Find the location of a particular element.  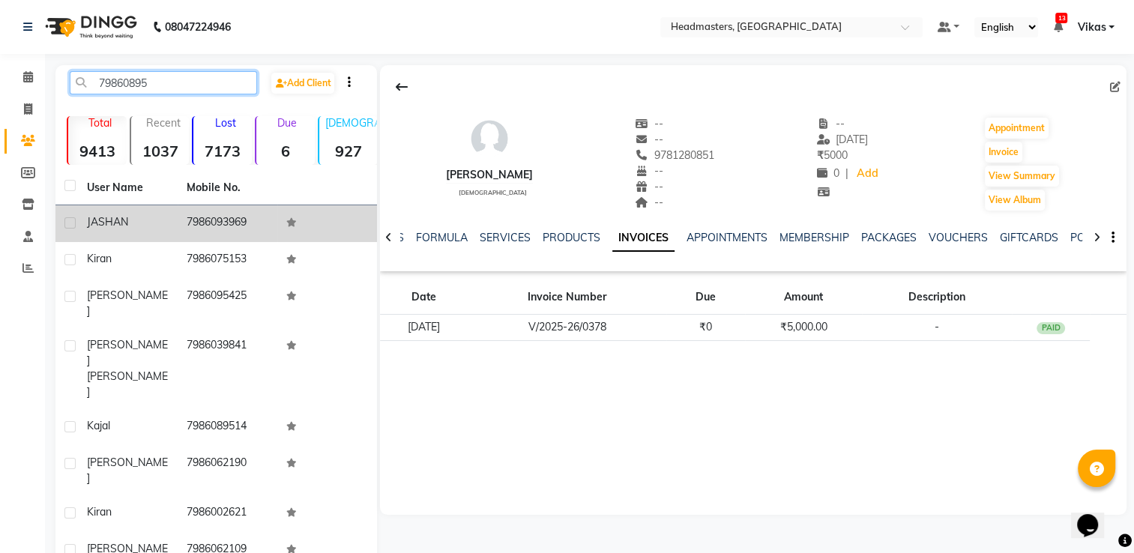

td: ₹0 is located at coordinates (705, 328).